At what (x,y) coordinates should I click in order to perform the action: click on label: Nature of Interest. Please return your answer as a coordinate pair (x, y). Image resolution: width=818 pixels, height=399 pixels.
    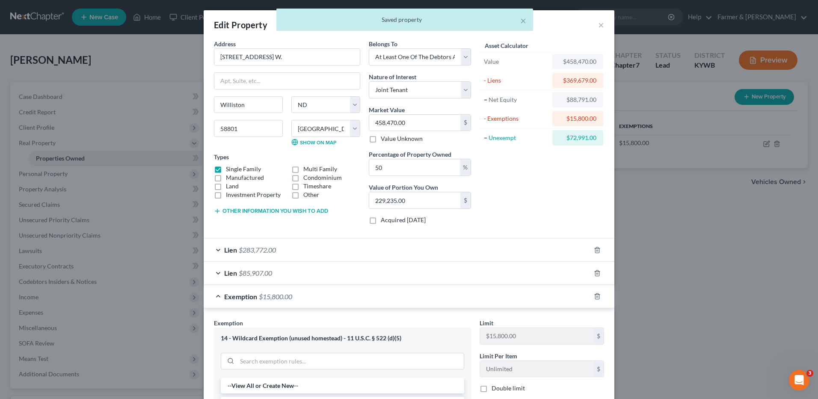
    Looking at the image, I should click on (393, 77).